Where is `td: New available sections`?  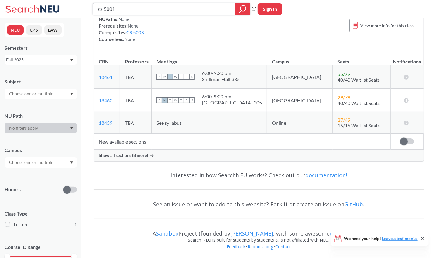 td: New available sections is located at coordinates (242, 141).